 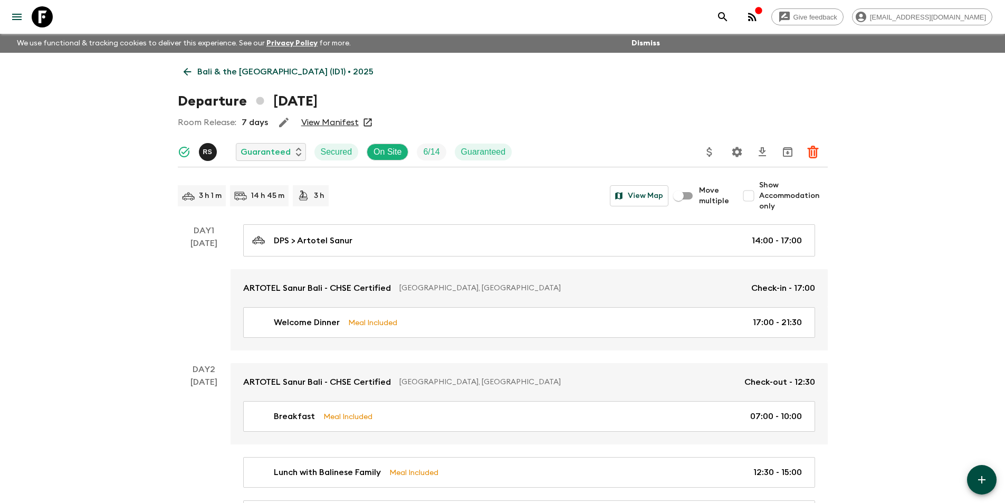 I want to click on button: search adventures, so click(x=723, y=17).